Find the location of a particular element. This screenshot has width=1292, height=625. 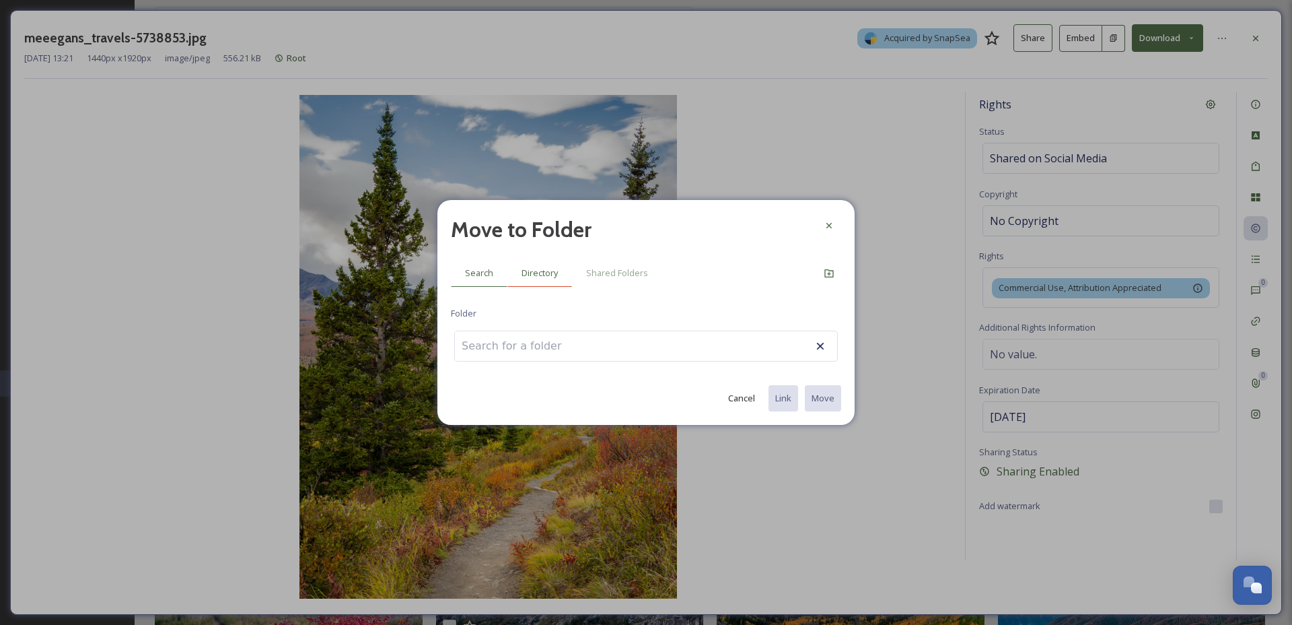

button: Open Chat is located at coordinates (1252, 585).